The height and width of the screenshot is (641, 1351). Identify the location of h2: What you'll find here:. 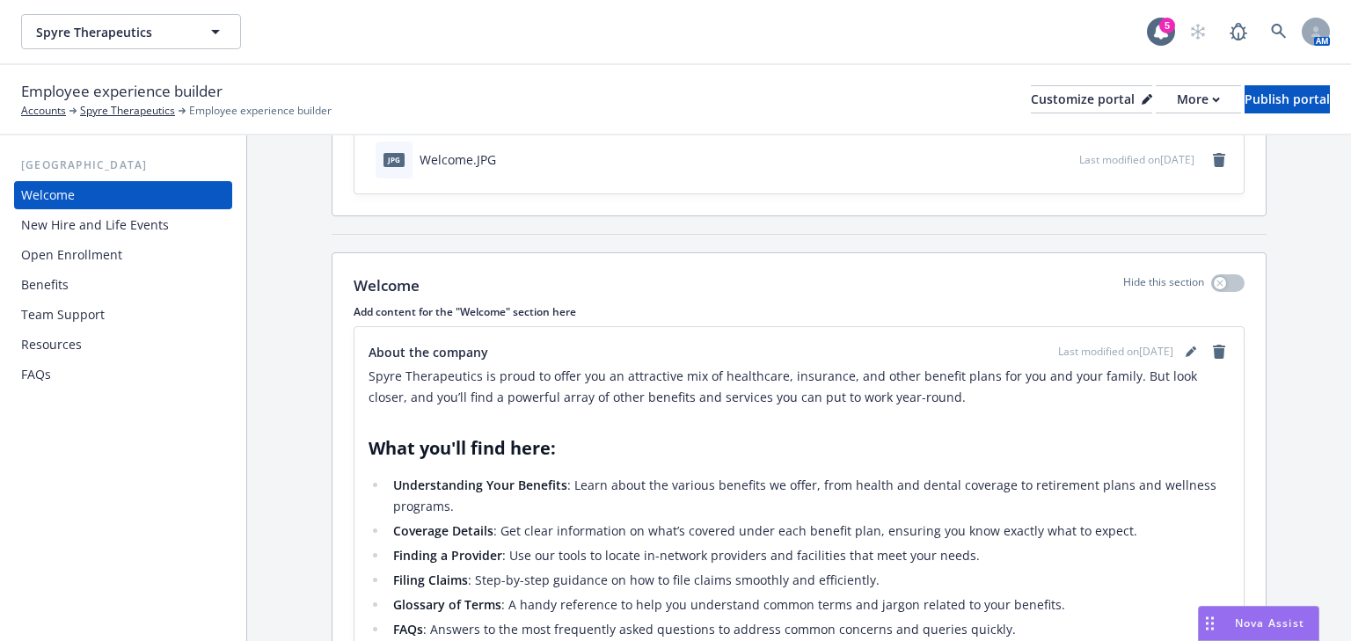
(798, 448).